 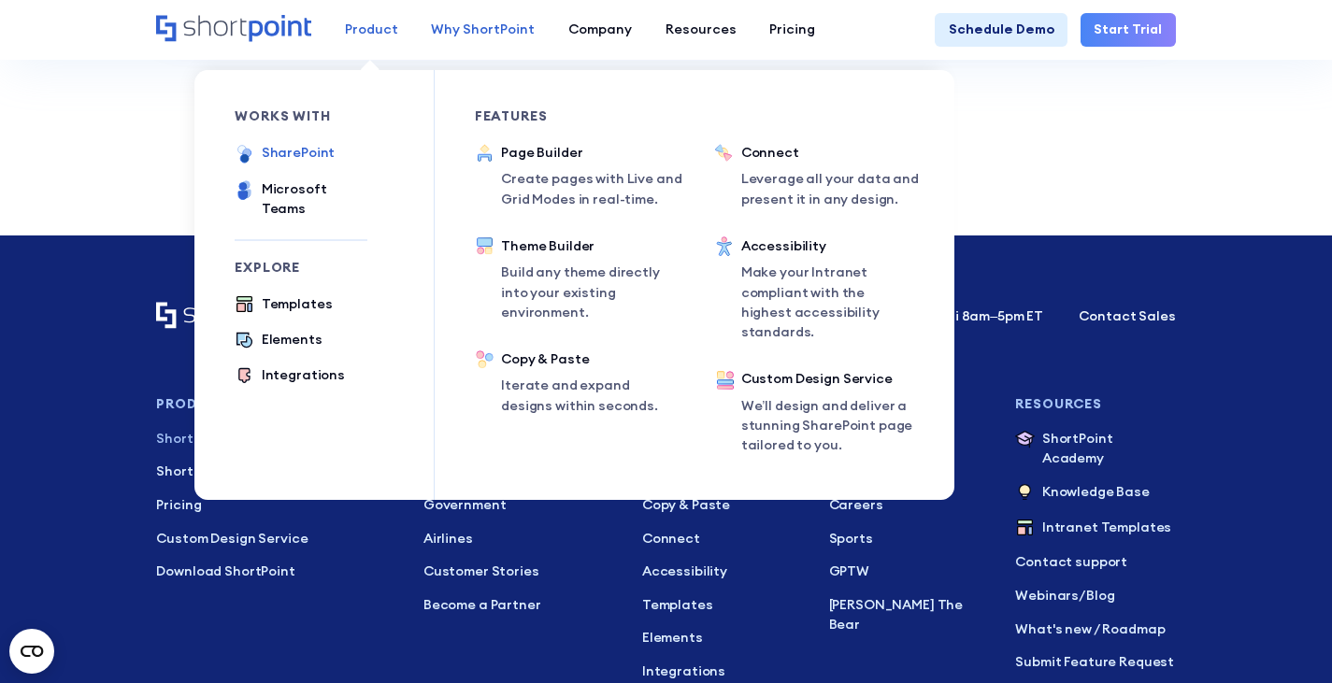 What do you see at coordinates (575, 280) in the screenshot?
I see `a: Theme BuilderBuild any theme directly into your existing environment.` at bounding box center [575, 280].